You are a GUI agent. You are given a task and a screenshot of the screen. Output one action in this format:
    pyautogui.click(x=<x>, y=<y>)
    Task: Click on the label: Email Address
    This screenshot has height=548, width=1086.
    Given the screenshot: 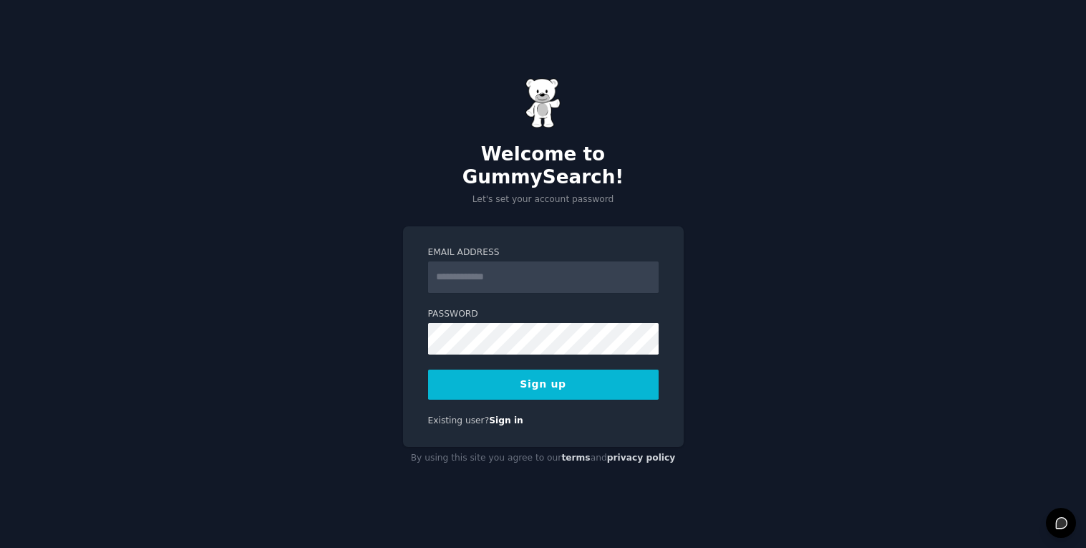 What is the action you would take?
    pyautogui.click(x=543, y=253)
    